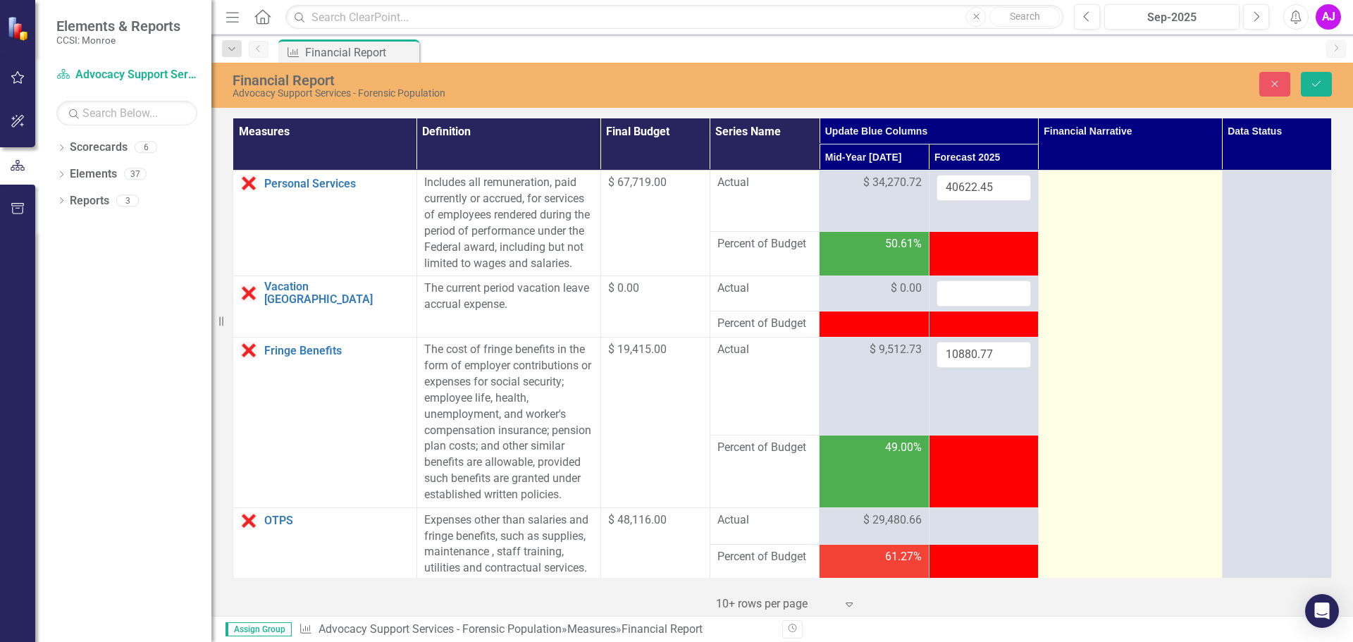 This screenshot has width=1353, height=642. What do you see at coordinates (259, 629) in the screenshot?
I see `span: Assign Group` at bounding box center [259, 629].